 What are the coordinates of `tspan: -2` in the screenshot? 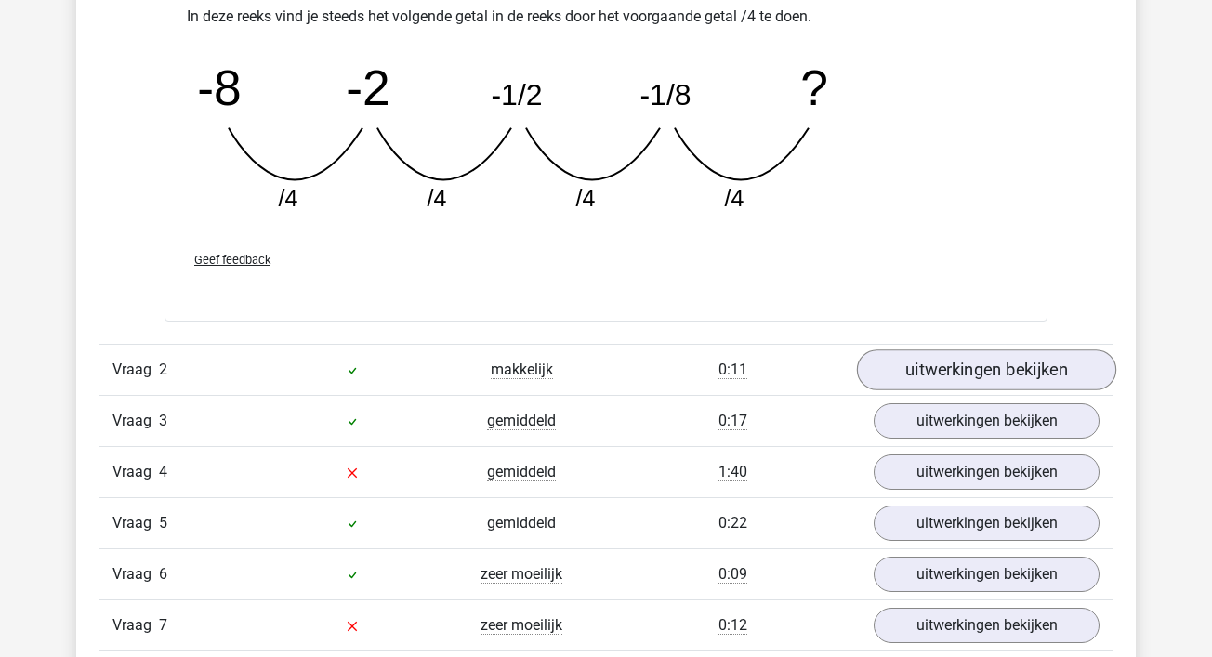 It's located at (367, 86).